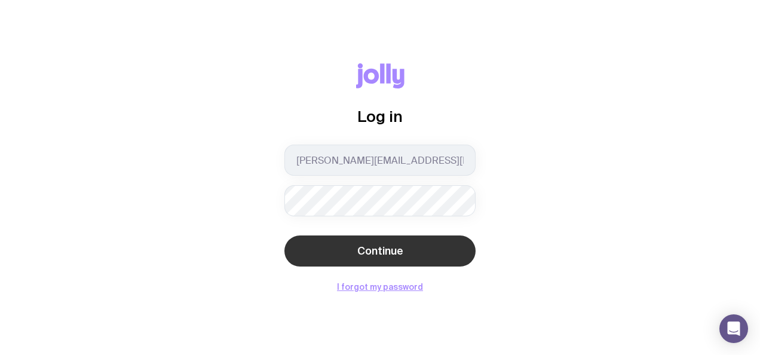 This screenshot has height=355, width=760. Describe the element at coordinates (380, 251) in the screenshot. I see `span: Continue` at that location.